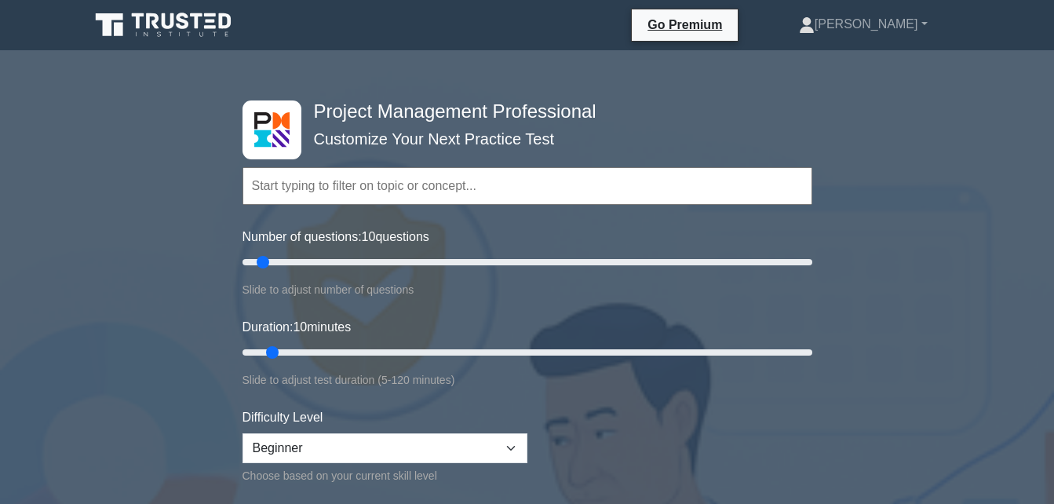  What do you see at coordinates (336, 237) in the screenshot?
I see `label: Number of questions: questions` at bounding box center [336, 237].